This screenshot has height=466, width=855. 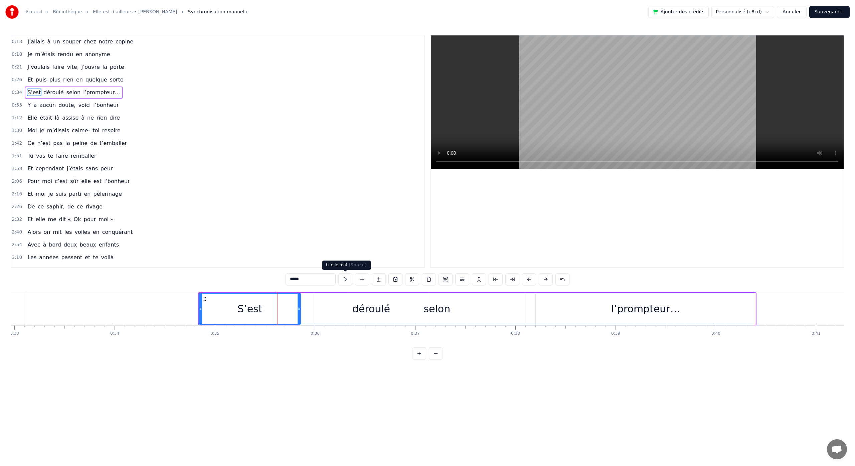 I want to click on span: doute,, so click(x=67, y=105).